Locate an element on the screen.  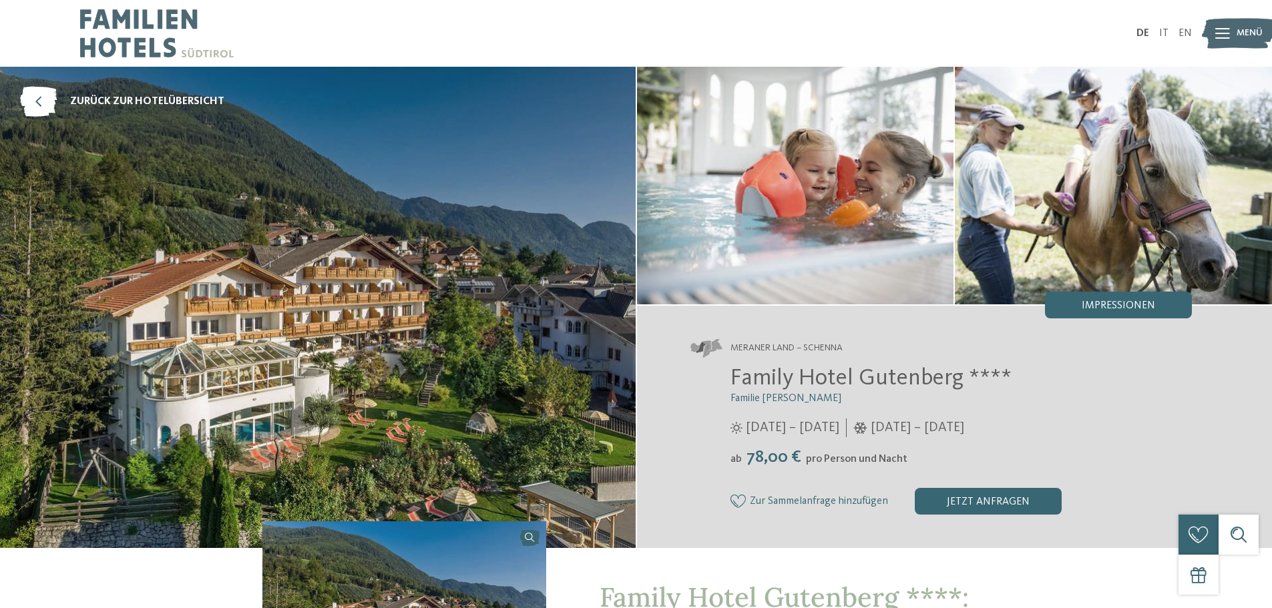
div: jetzt anfragen is located at coordinates (988, 501).